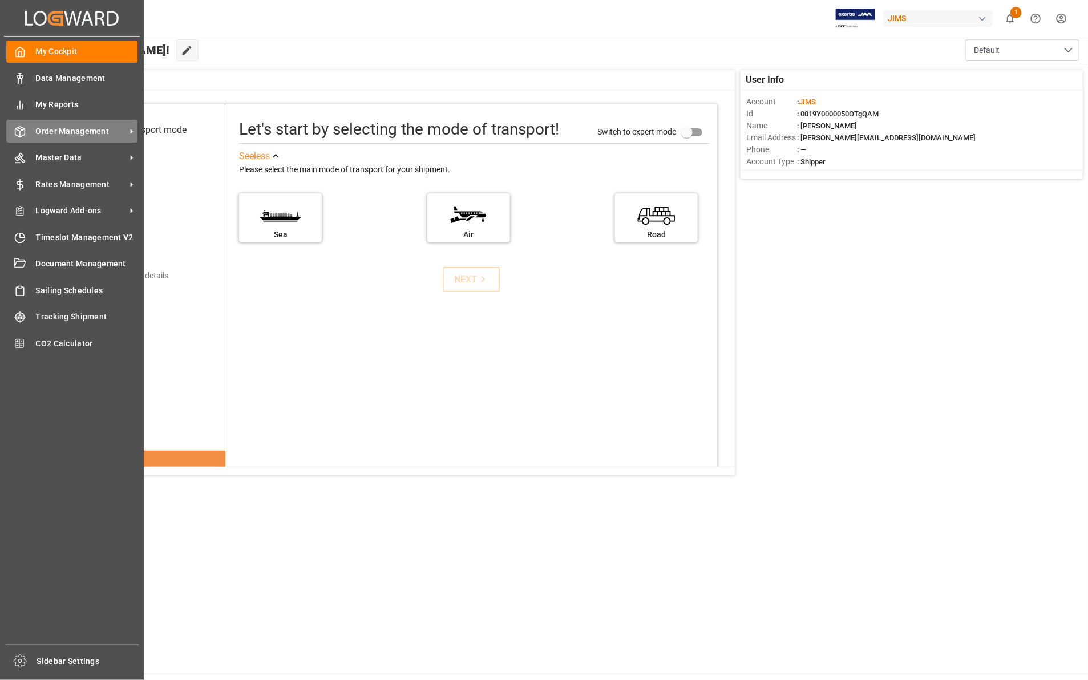 The height and width of the screenshot is (680, 1088). I want to click on span: Id, so click(772, 114).